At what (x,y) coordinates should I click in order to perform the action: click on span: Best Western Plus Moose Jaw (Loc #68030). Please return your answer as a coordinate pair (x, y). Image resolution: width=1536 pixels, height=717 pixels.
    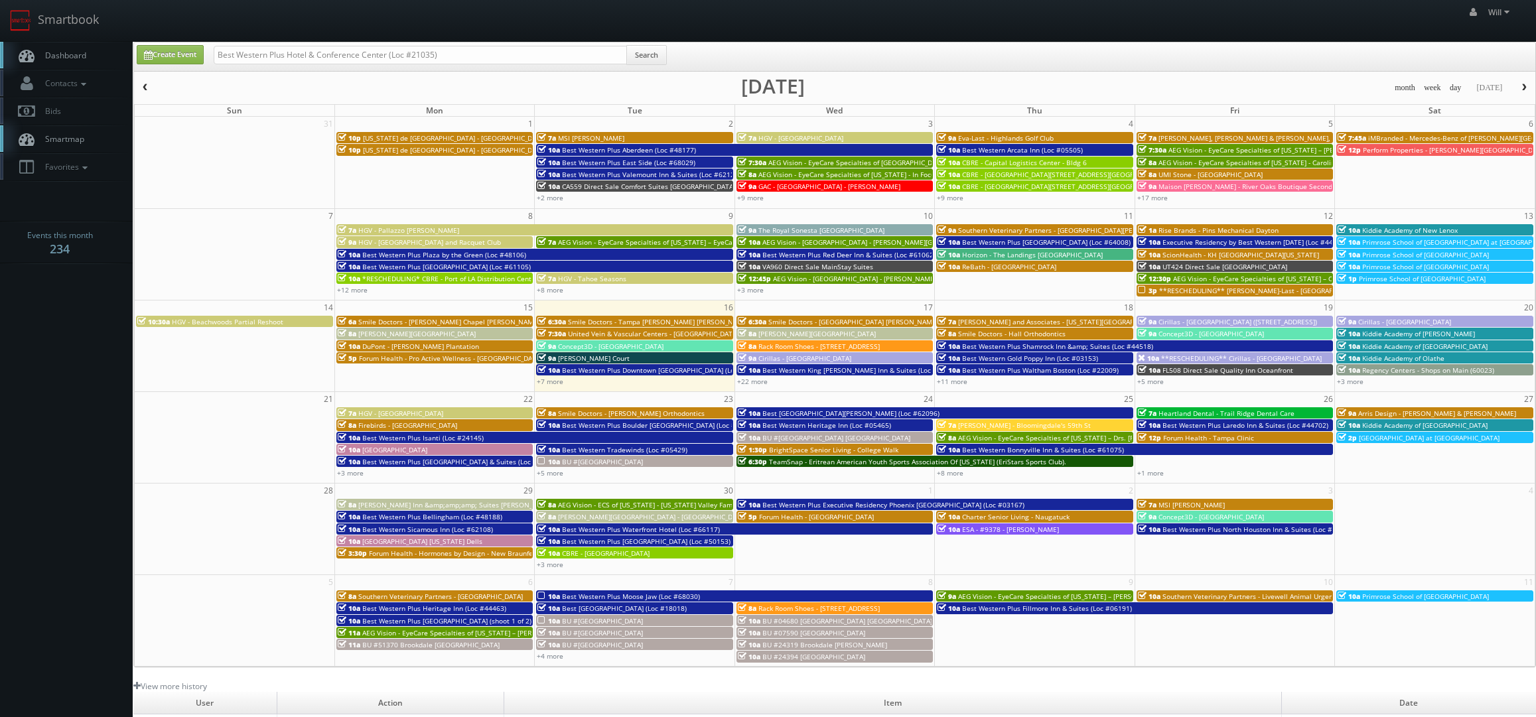
    Looking at the image, I should click on (631, 597).